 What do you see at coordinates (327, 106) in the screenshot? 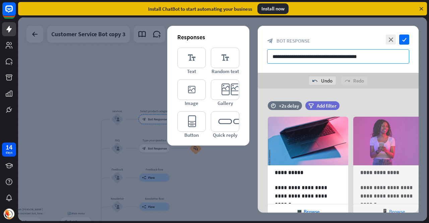
I see `span: Add filter` at bounding box center [327, 106].